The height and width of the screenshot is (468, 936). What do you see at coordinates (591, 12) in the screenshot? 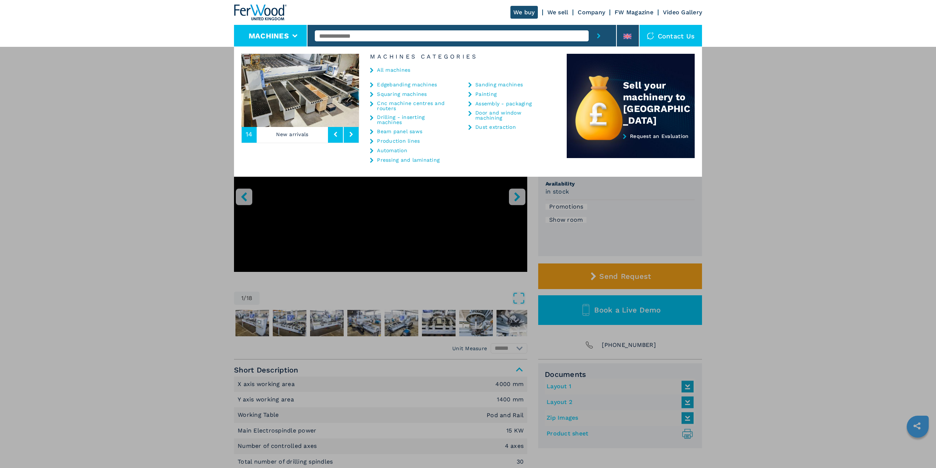
I see `a: Company` at bounding box center [591, 12].